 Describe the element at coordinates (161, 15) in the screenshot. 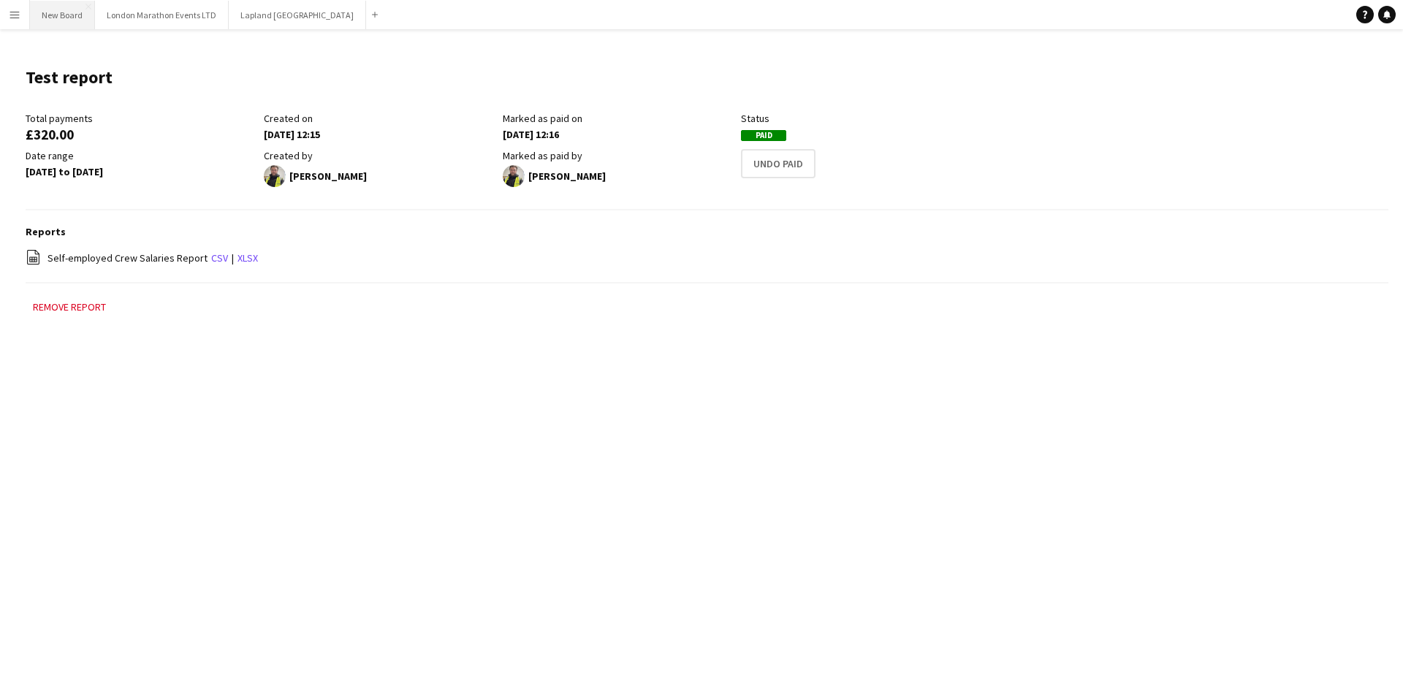

I see `button: London Marathon Events LTD` at that location.